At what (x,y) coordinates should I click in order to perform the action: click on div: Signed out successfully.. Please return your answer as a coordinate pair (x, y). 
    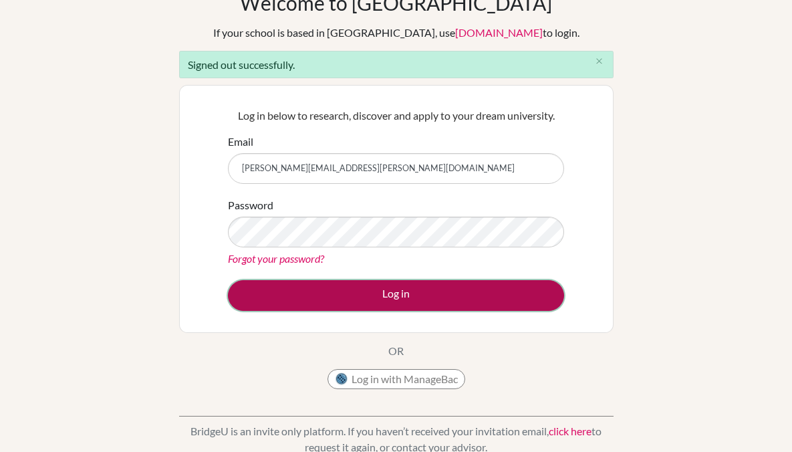
    Looking at the image, I should click on (396, 64).